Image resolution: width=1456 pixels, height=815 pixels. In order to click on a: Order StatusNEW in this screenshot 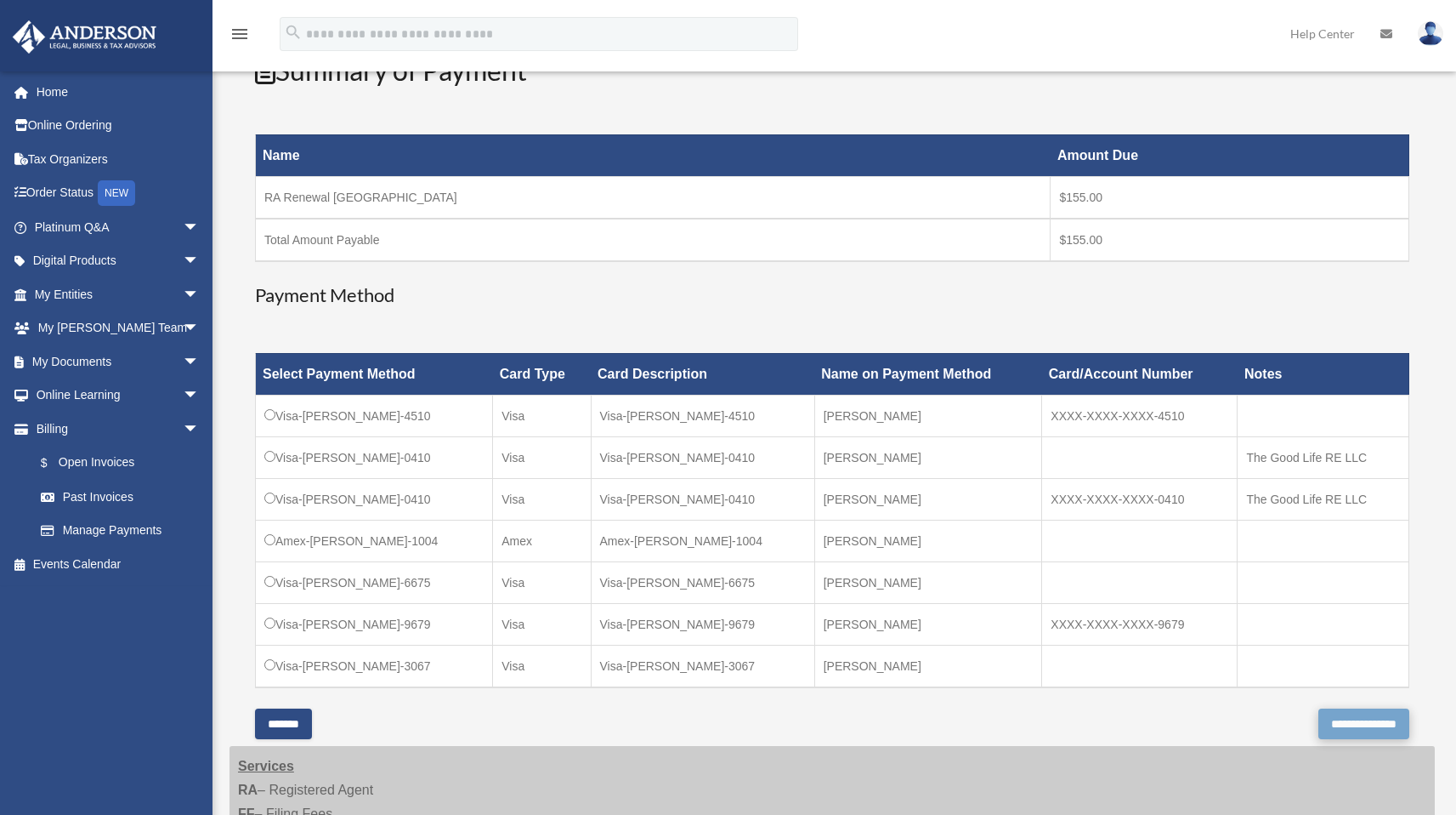, I will do `click(118, 193)`.